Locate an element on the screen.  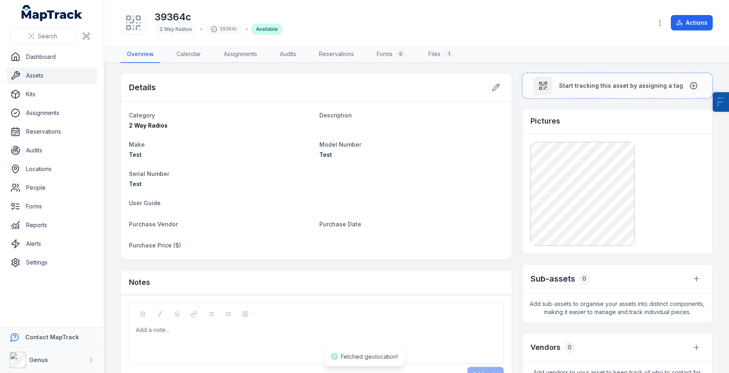
a: MapTrack is located at coordinates (52, 13).